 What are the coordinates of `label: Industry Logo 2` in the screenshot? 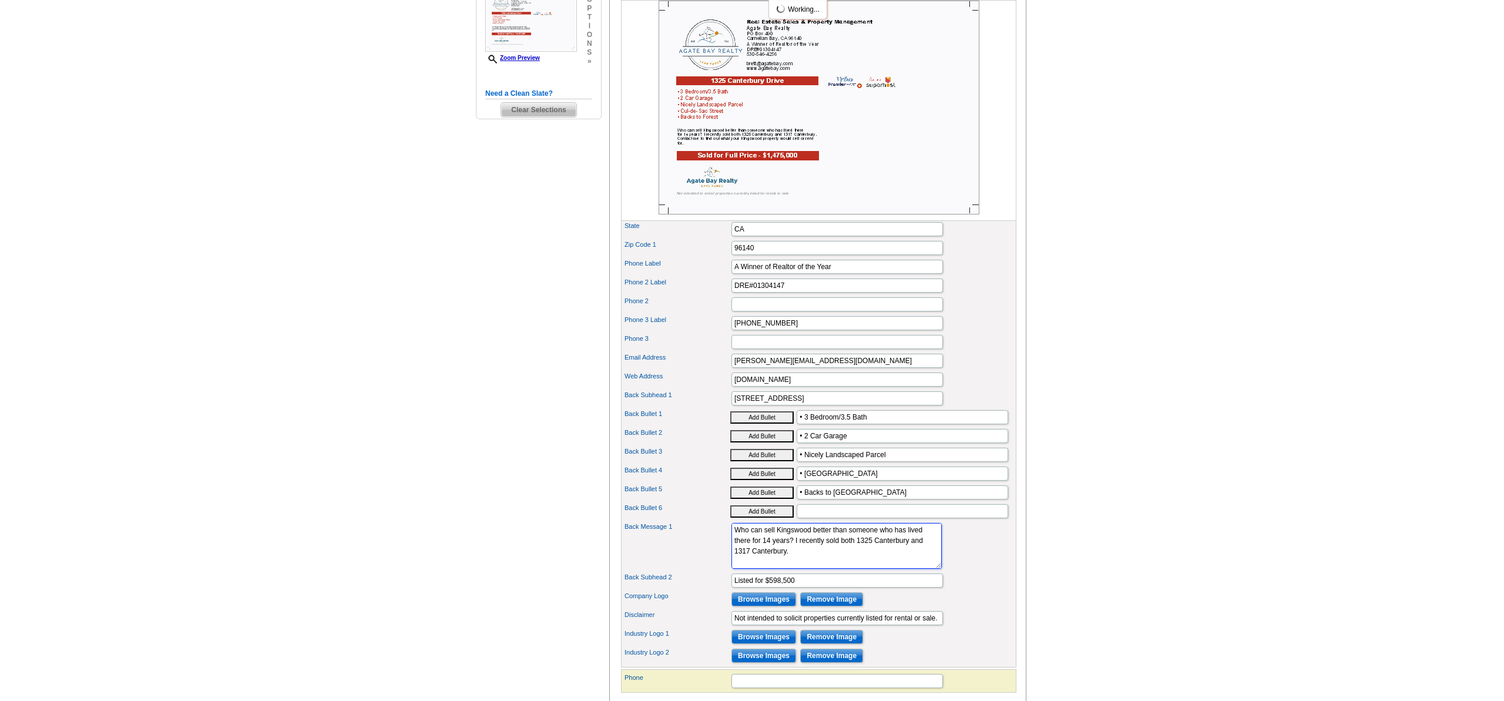 It's located at (677, 652).